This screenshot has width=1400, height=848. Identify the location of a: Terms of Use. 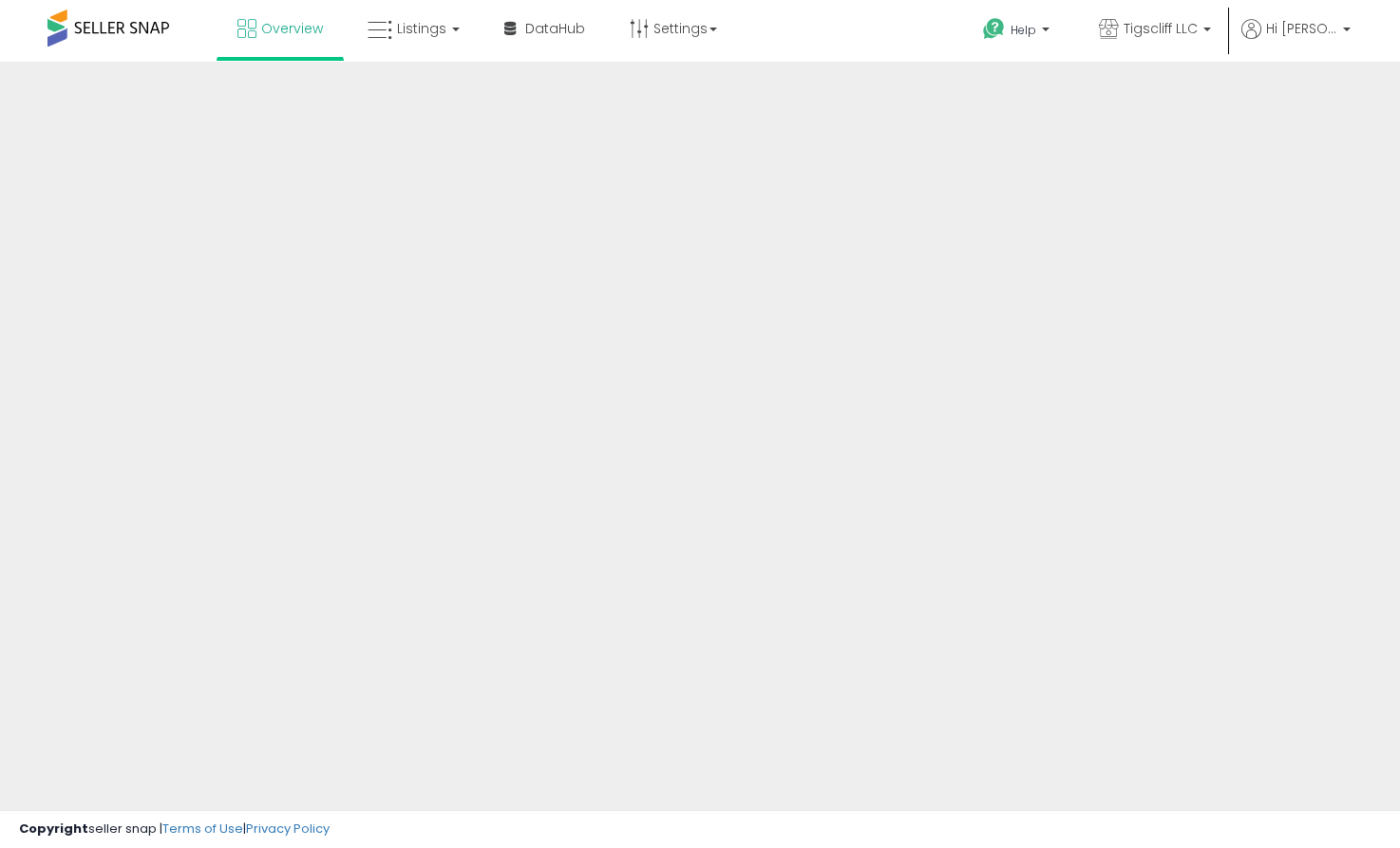
(202, 829).